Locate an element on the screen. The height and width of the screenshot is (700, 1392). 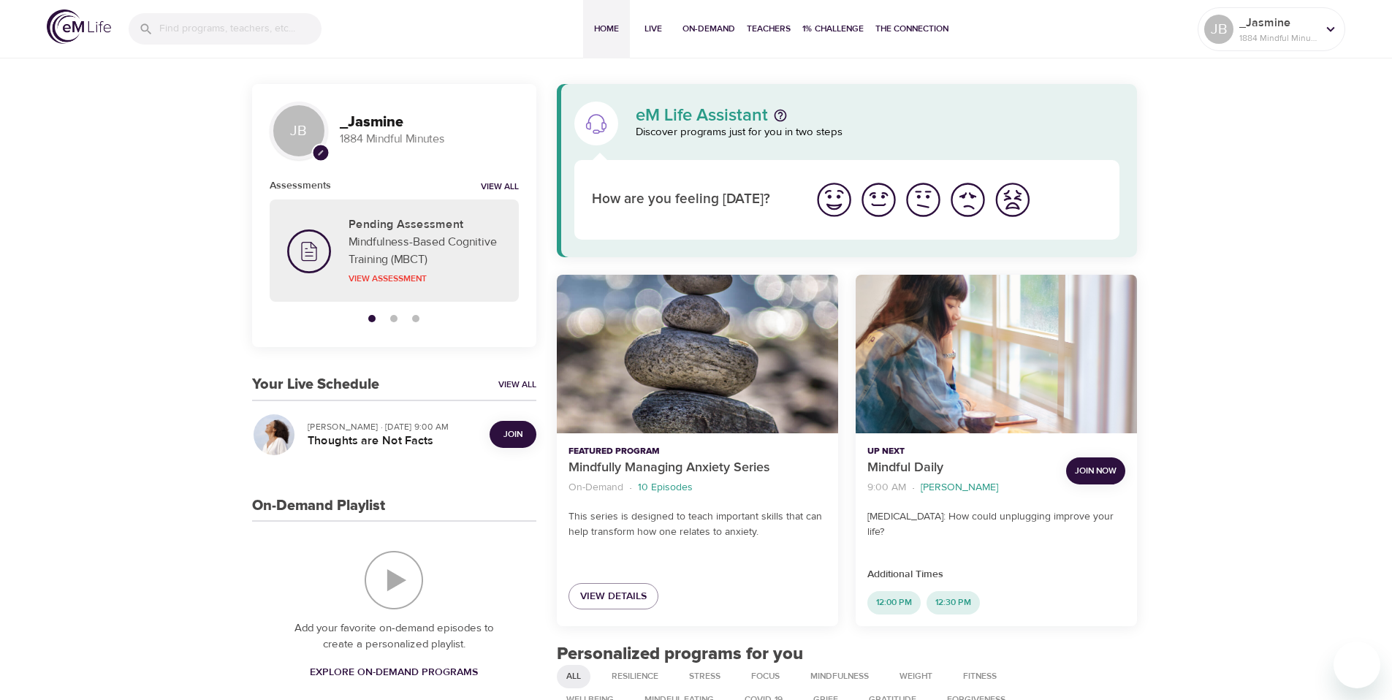
a: Explore On-Demand Programs is located at coordinates (394, 672).